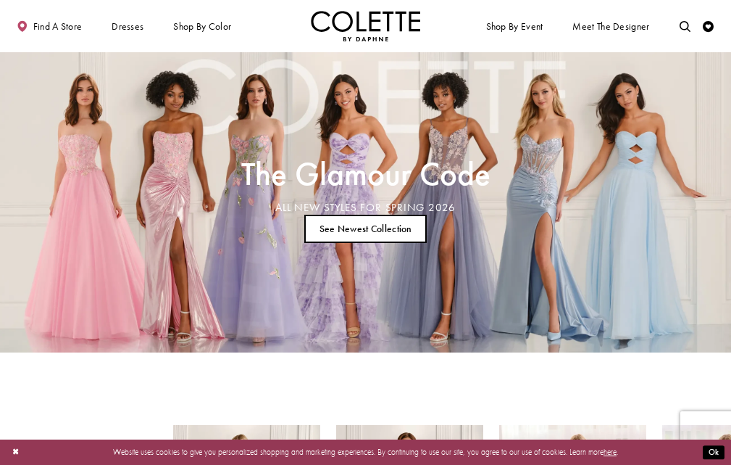 The height and width of the screenshot is (465, 731). Describe the element at coordinates (366, 26) in the screenshot. I see `a: Visit Home Page` at that location.